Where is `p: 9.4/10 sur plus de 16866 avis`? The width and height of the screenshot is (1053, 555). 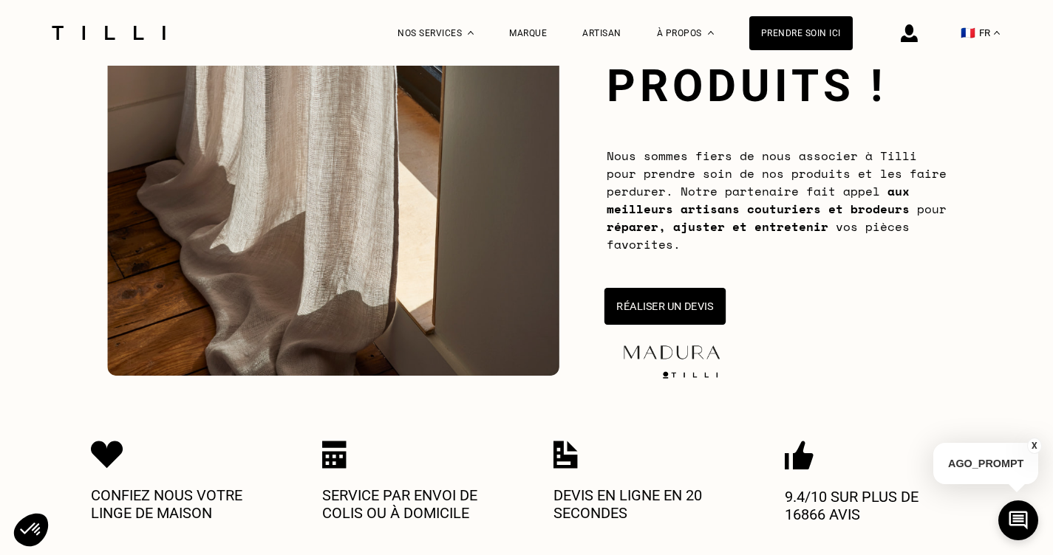
p: 9.4/10 sur plus de 16866 avis is located at coordinates (873, 506).